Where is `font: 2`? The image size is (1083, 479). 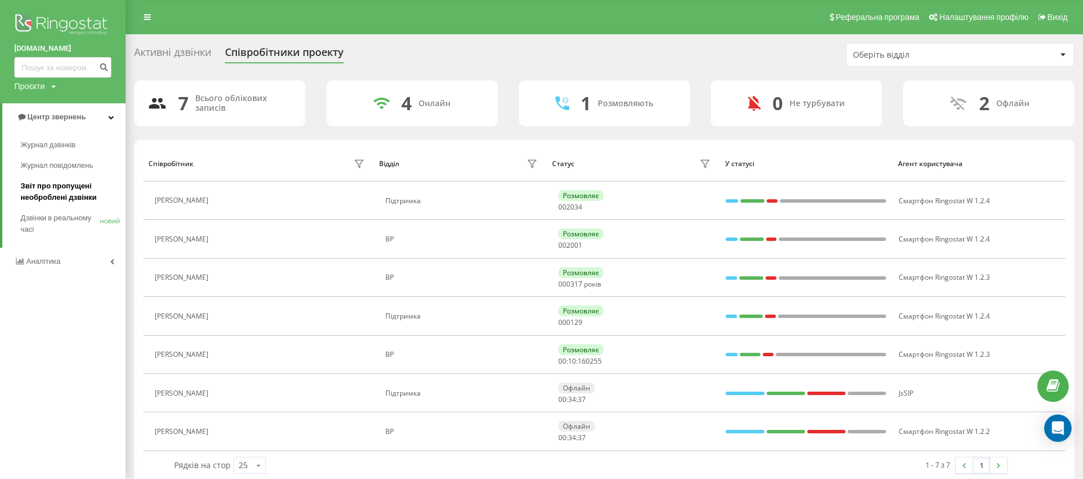
font: 2 is located at coordinates (985, 103).